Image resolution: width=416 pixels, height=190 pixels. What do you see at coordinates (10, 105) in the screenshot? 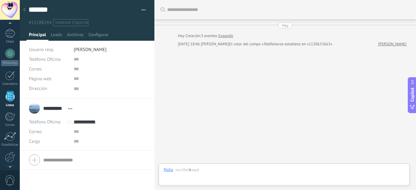
I see `div: Listas` at bounding box center [10, 105].